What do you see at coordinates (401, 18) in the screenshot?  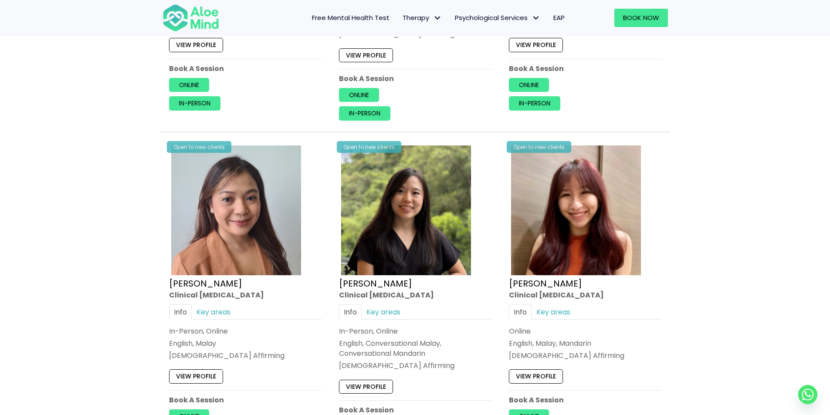 I see `nav: Menu` at bounding box center [401, 18].